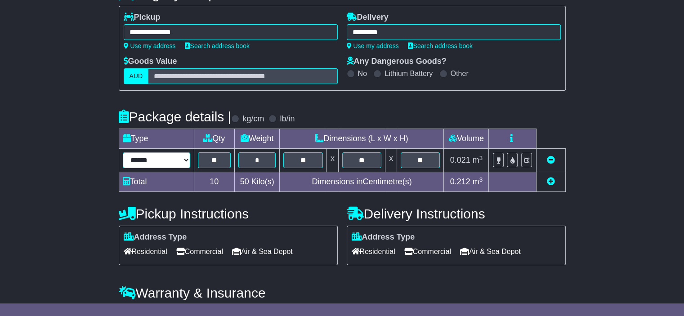  Describe the element at coordinates (361, 182) in the screenshot. I see `td: Dimensions in Centimetre(s)` at that location.